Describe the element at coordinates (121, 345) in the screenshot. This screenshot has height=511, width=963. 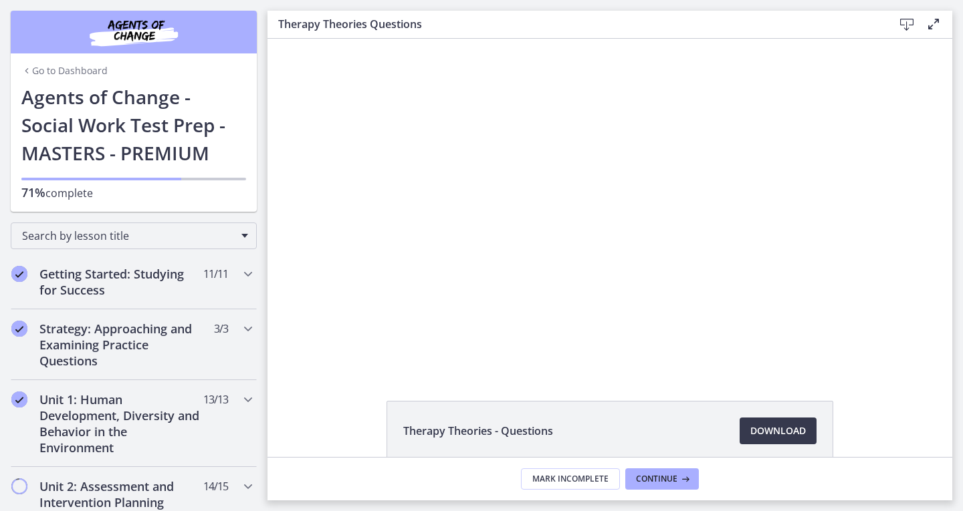
I see `h2: Strategy: Approaching and Examining Practice Questions` at that location.